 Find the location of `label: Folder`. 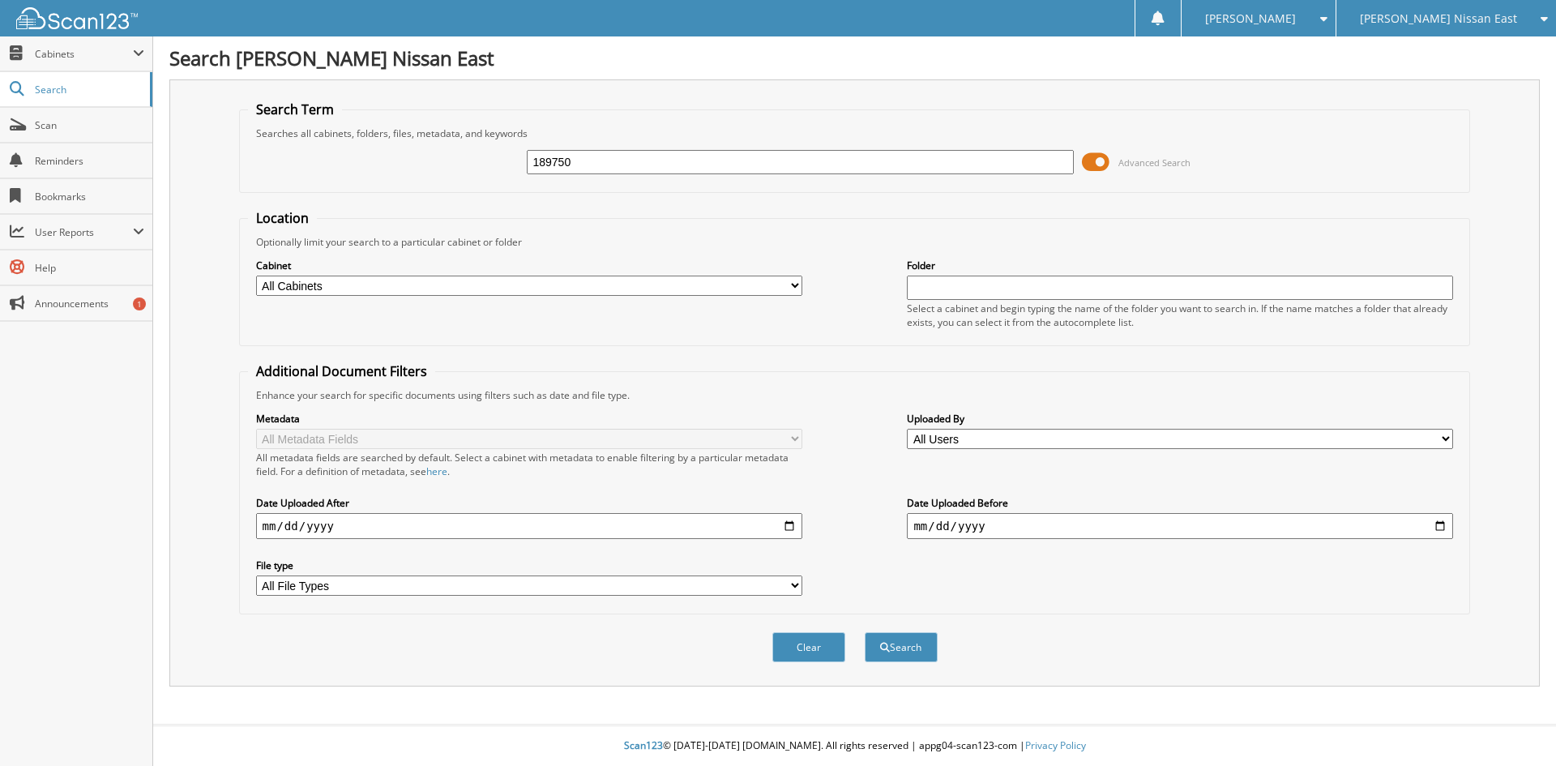

label: Folder is located at coordinates (1180, 265).